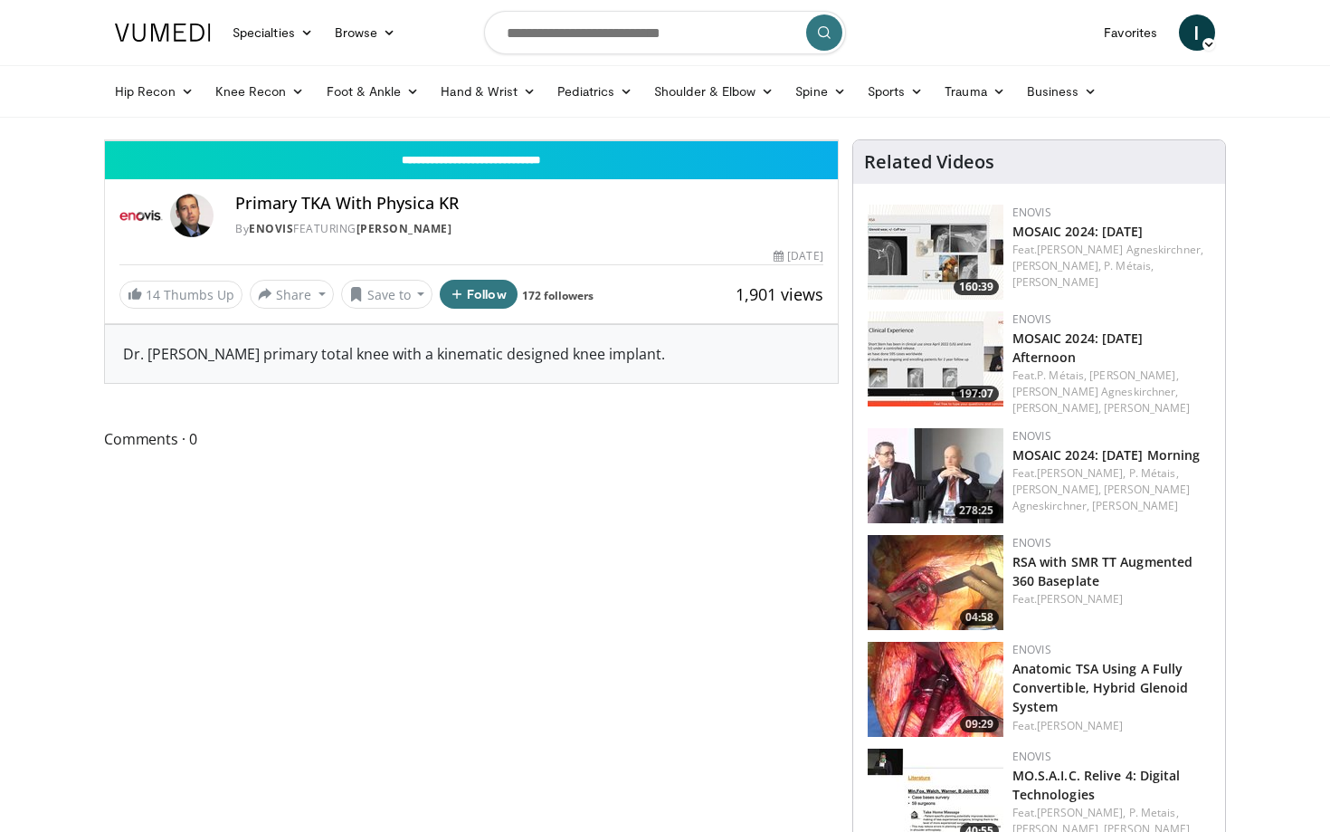  Describe the element at coordinates (936, 252) in the screenshot. I see `img: 231f7356-6f30-4db6-9706-d4150743ceaf.150x105_q85_crop-smart_upscale.jpg` at that location.